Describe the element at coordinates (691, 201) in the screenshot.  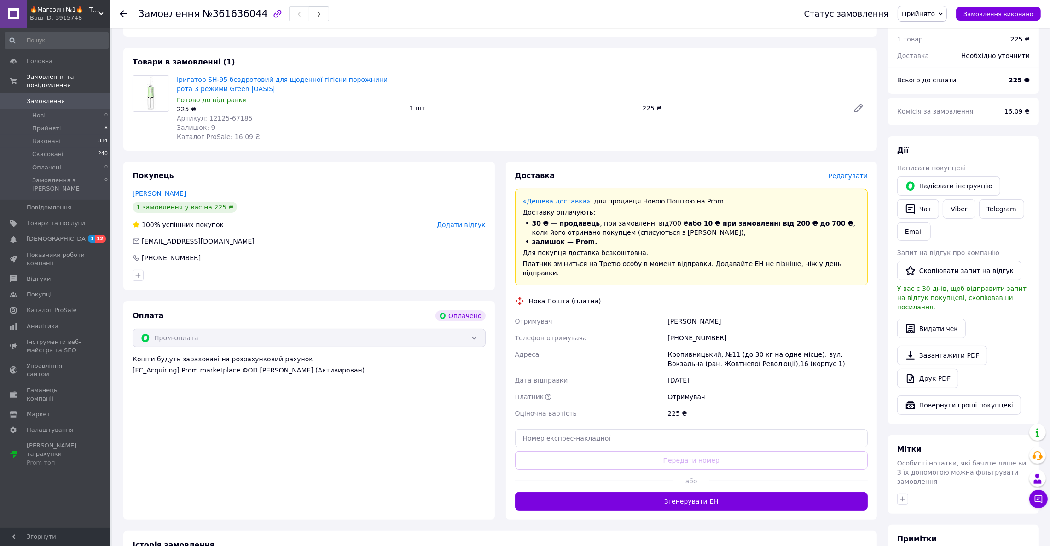
I see `div: для продавця Новою Поштою на Prom.` at that location.